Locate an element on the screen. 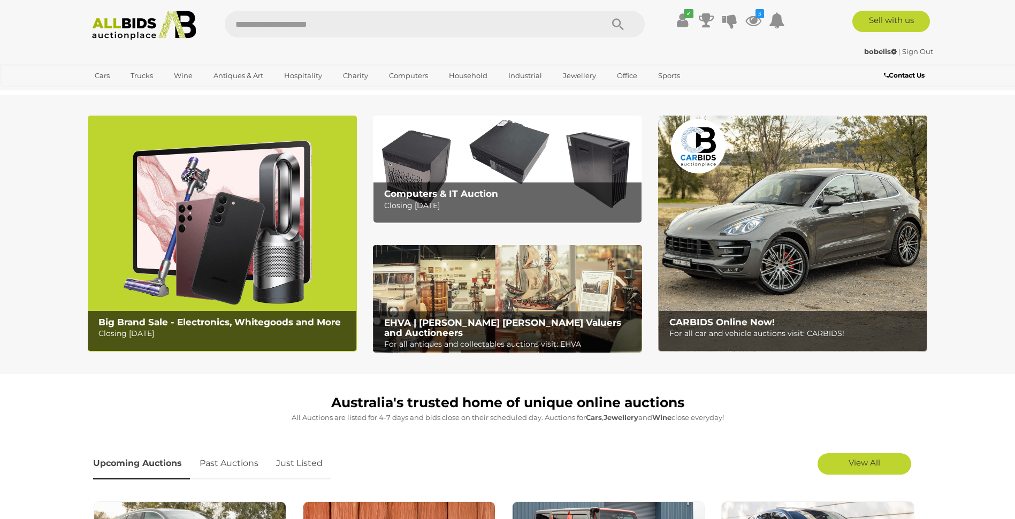  strong: Cars is located at coordinates (594, 417).